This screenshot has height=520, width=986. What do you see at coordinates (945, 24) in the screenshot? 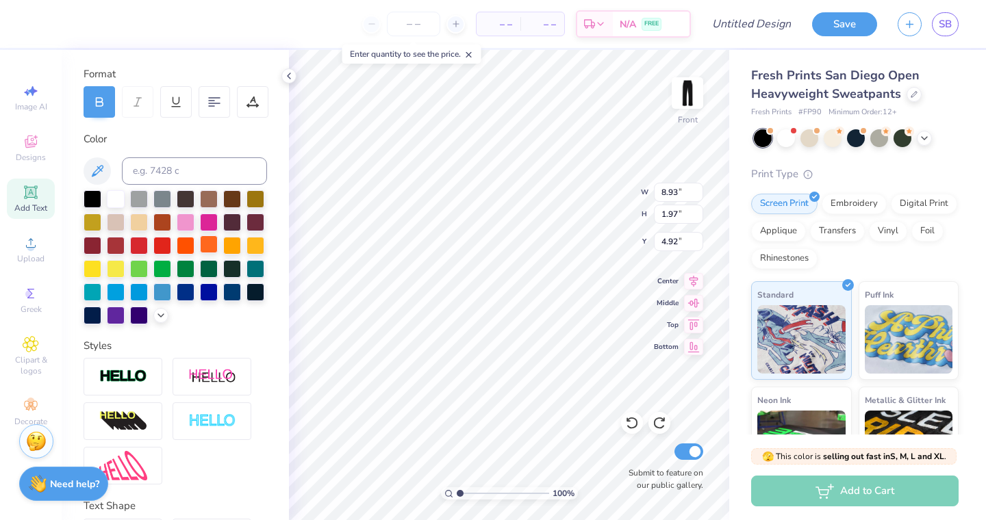
I see `a: SB` at bounding box center [945, 24].